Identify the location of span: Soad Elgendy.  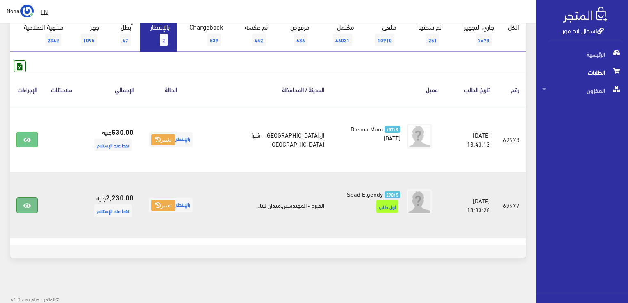
(365, 194).